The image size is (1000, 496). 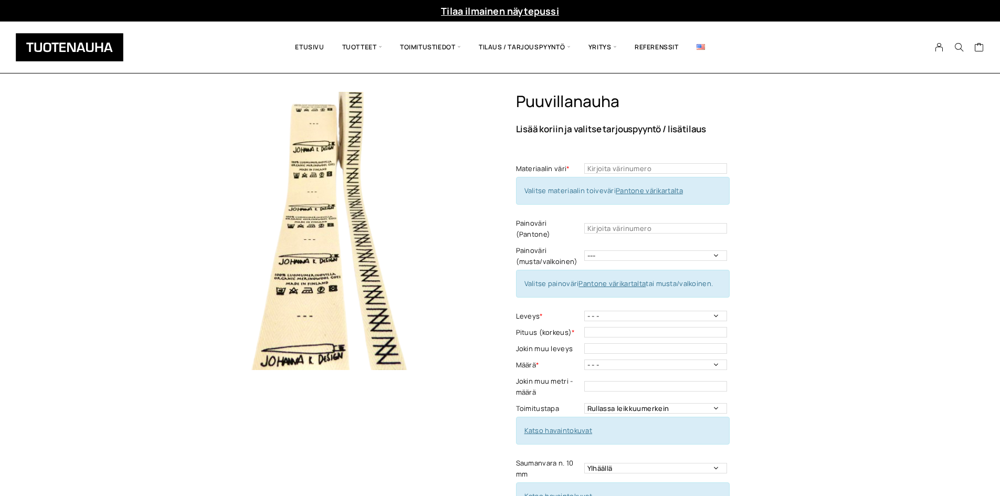 What do you see at coordinates (662, 129) in the screenshot?
I see `p: Lisää koriin ja valitse tarjouspyyntö / lisätilaus` at bounding box center [662, 129].